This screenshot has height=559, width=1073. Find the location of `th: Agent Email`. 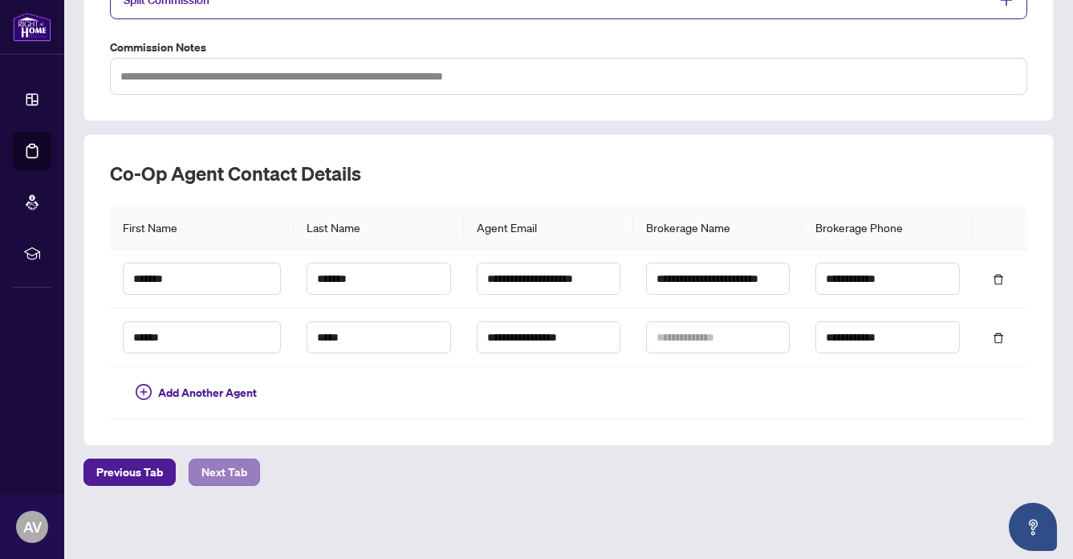

th: Agent Email is located at coordinates (548, 227).